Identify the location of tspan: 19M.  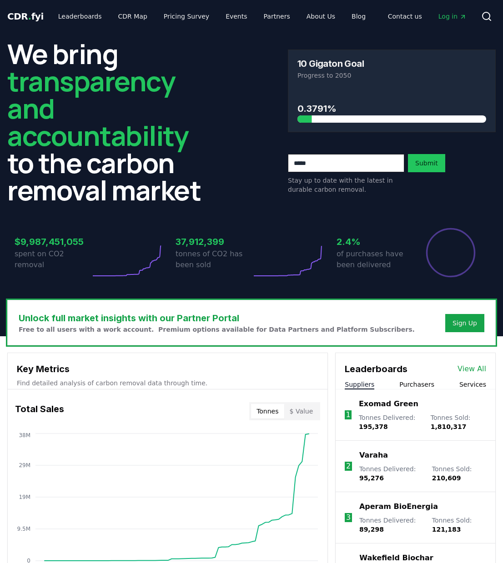
(25, 497).